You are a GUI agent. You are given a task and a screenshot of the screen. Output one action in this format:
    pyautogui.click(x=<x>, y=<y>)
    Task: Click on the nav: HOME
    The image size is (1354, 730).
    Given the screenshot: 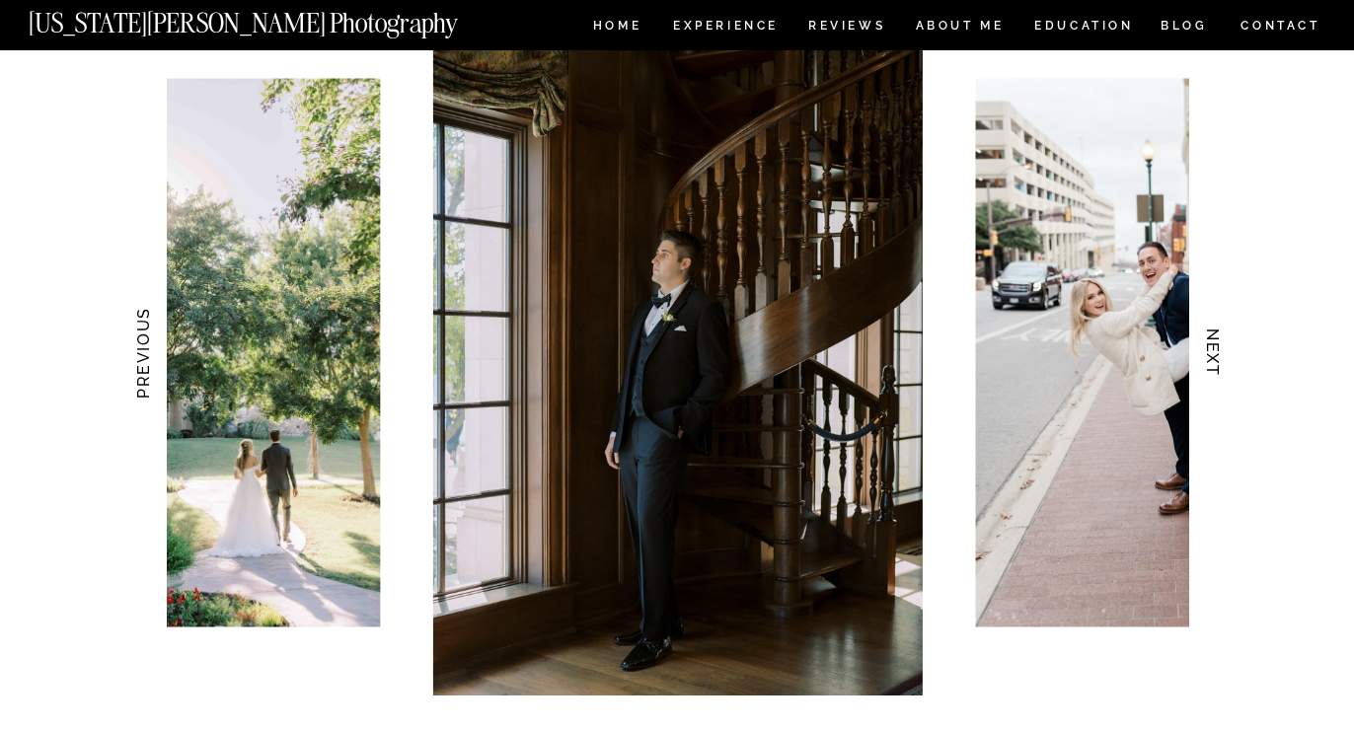 What is the action you would take?
    pyautogui.click(x=617, y=28)
    